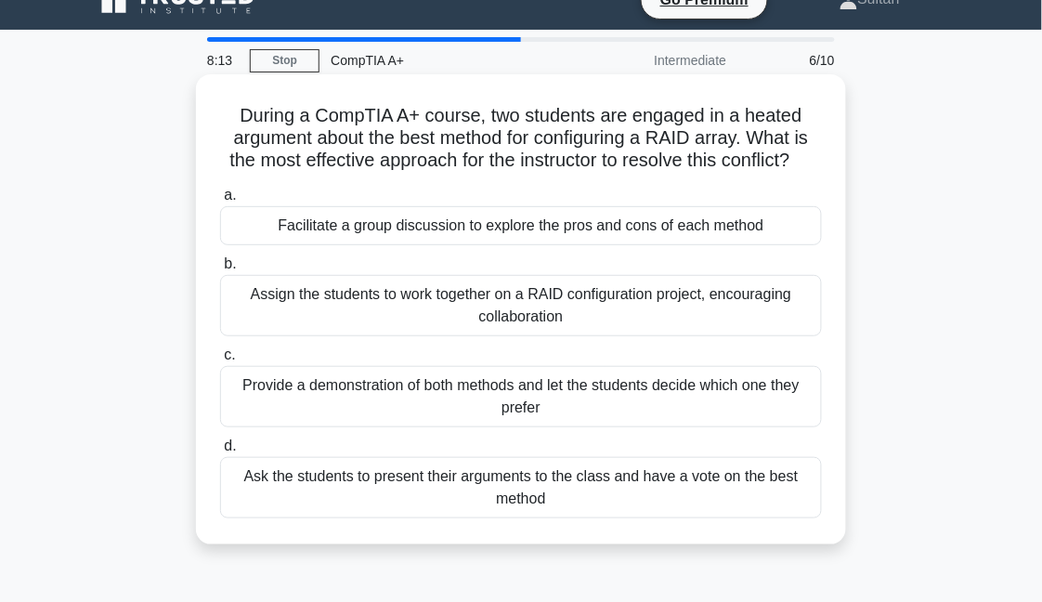  Describe the element at coordinates (229, 263) in the screenshot. I see `span: b.` at that location.